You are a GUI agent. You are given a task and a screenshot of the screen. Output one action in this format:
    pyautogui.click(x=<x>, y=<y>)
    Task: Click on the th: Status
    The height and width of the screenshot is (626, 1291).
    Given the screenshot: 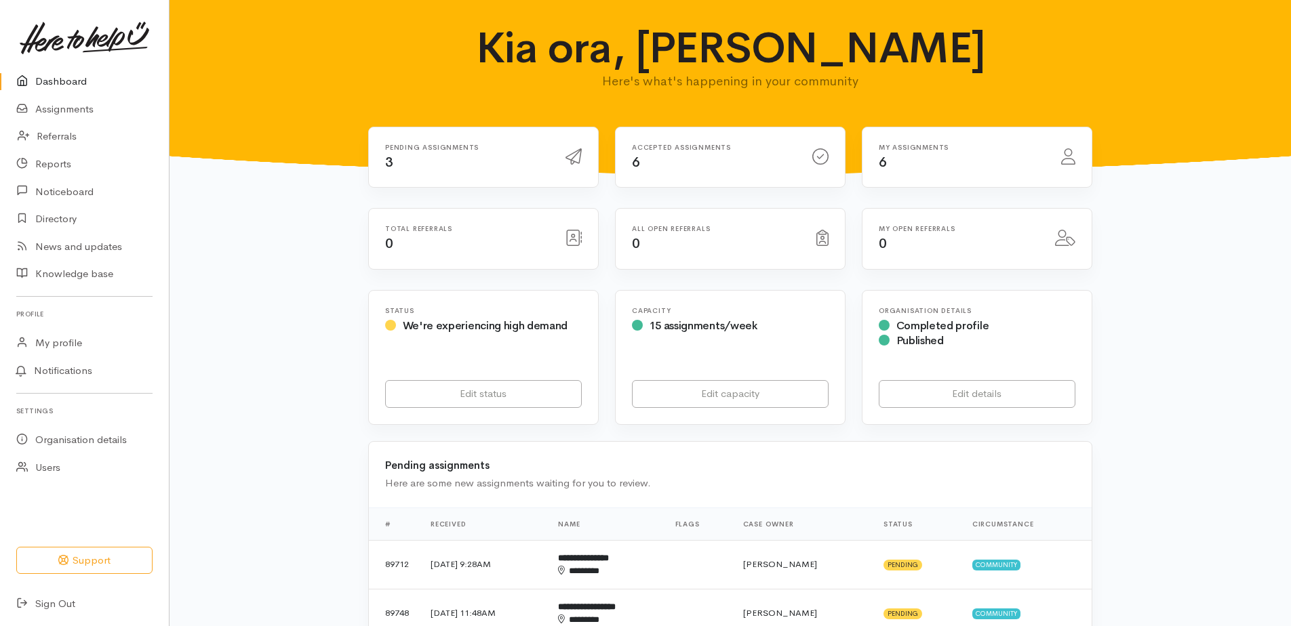 What is the action you would take?
    pyautogui.click(x=917, y=524)
    